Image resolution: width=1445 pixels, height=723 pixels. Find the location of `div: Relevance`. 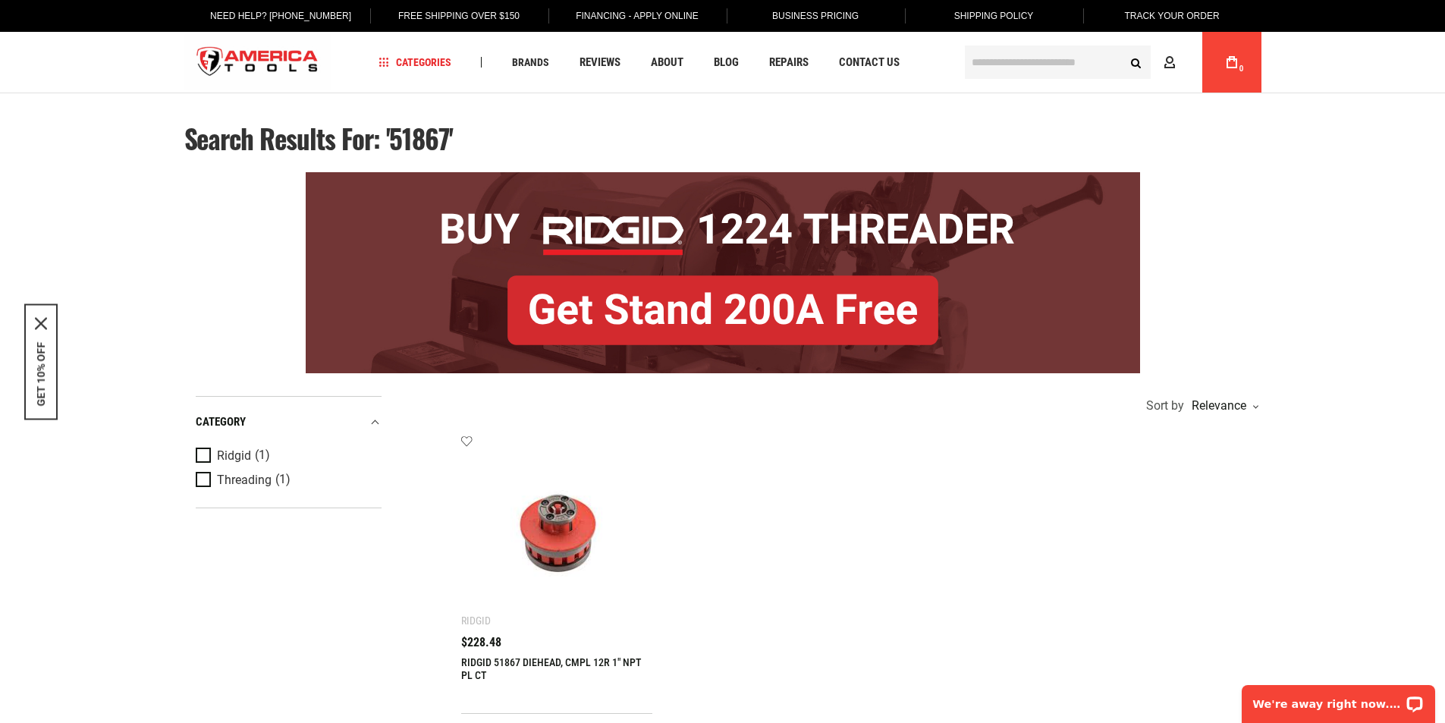

div: Relevance is located at coordinates (1223, 406).